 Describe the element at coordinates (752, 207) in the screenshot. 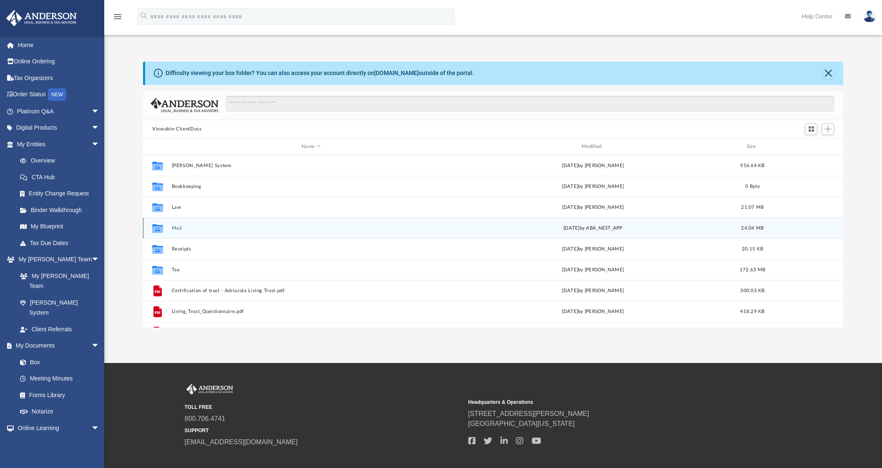

I see `span: 21.07 MB` at that location.